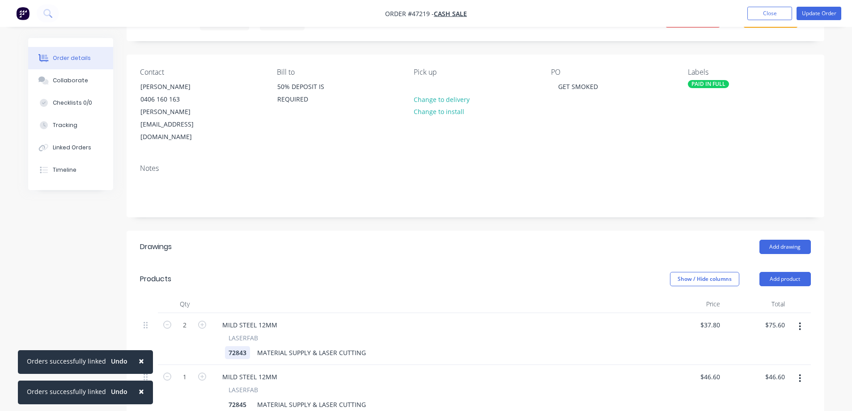 The image size is (852, 411). What do you see at coordinates (785, 247) in the screenshot?
I see `button: Add drawing` at bounding box center [785, 247].